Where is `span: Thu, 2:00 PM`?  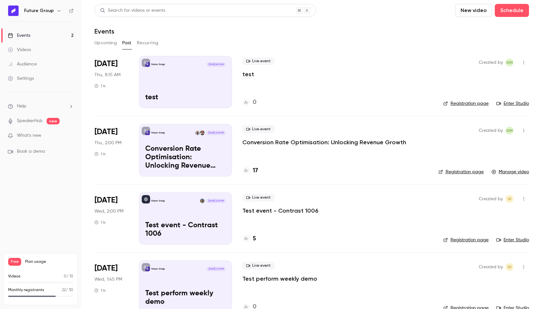 span: Thu, 2:00 PM is located at coordinates (108, 143).